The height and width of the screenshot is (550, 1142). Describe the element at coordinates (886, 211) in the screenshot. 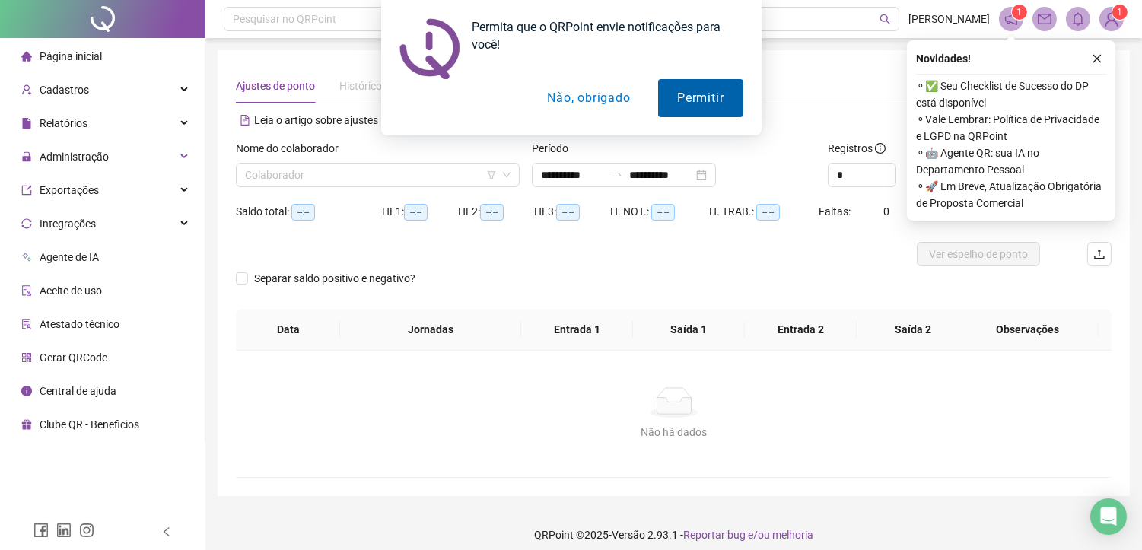

I see `span: 0` at that location.